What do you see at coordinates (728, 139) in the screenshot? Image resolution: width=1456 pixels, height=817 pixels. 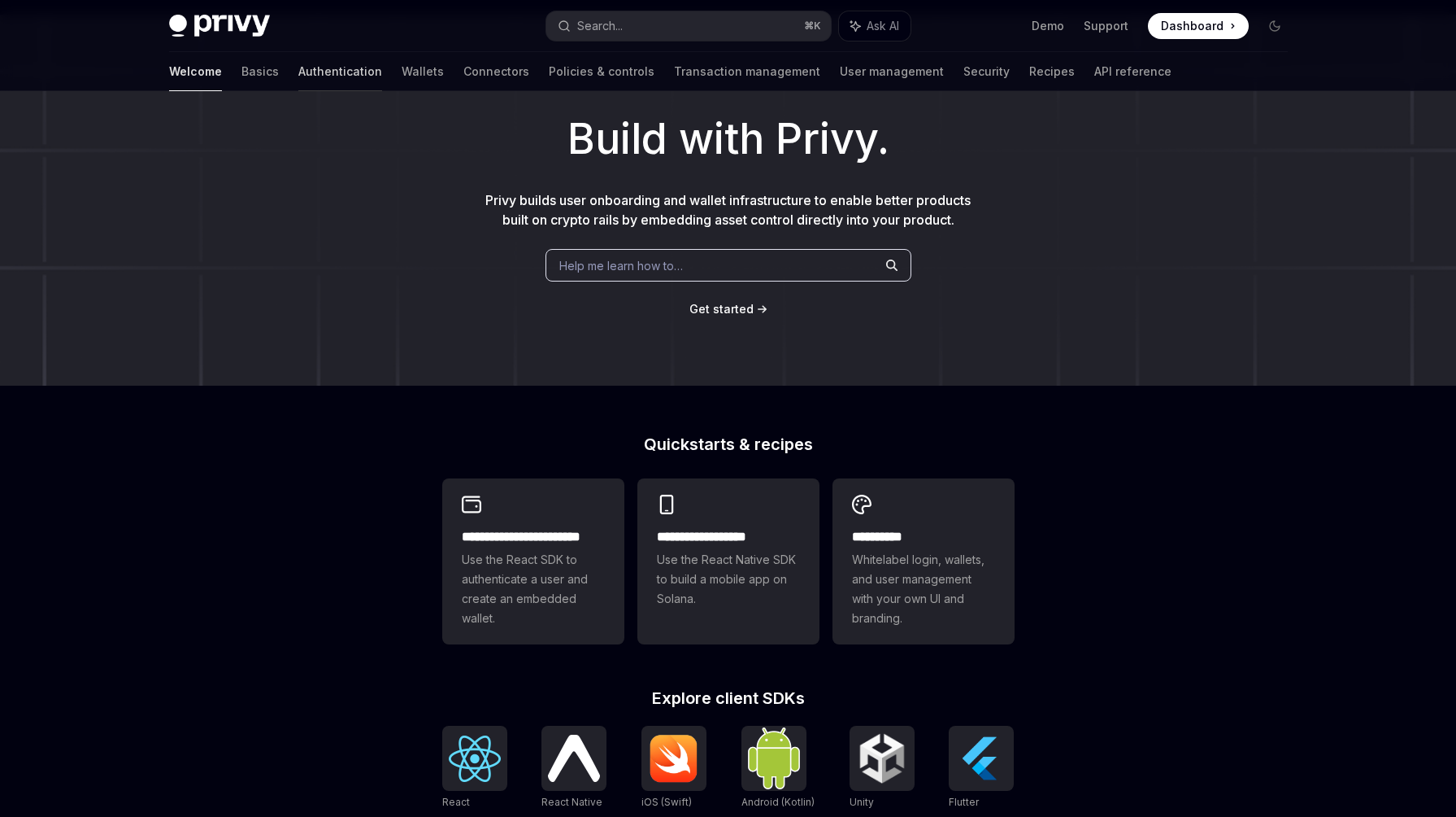 I see `h1: Build with Privy.` at bounding box center [728, 139].